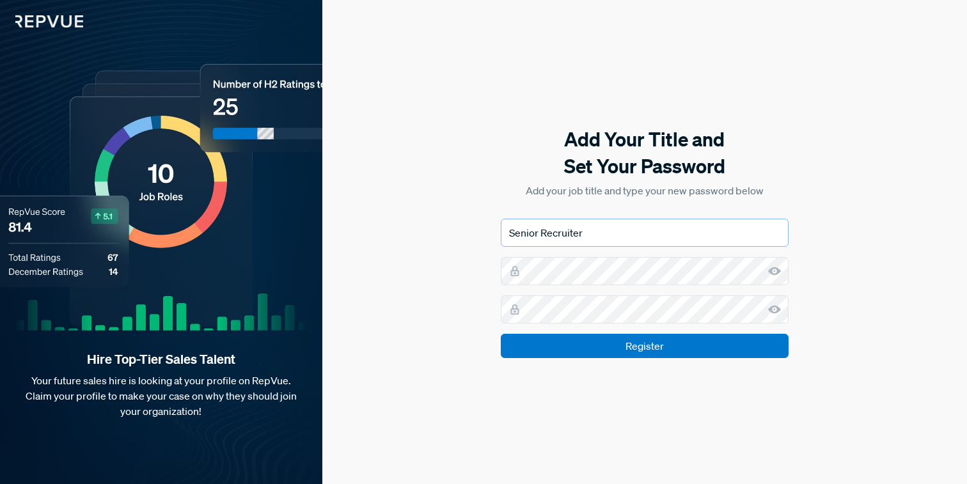 This screenshot has height=484, width=967. I want to click on h5: Add Your Title and Set Your Password, so click(644, 153).